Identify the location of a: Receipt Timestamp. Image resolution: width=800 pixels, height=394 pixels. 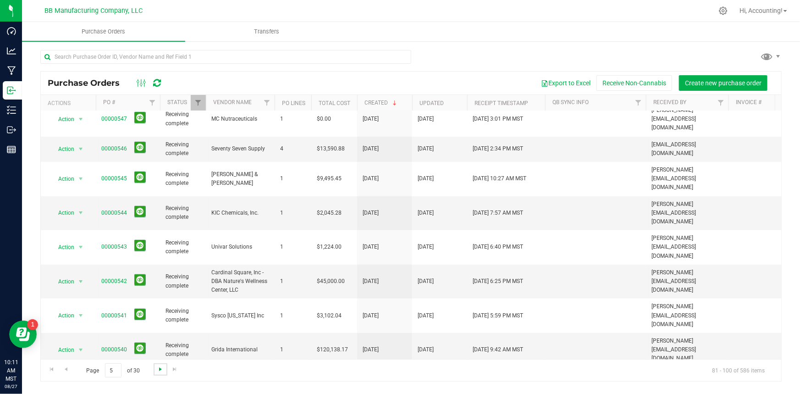
(501, 103).